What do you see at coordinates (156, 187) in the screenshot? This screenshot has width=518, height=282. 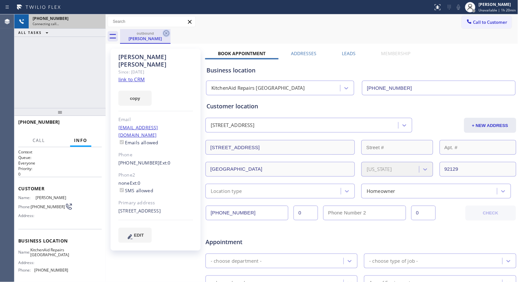 I see `div: none` at bounding box center [156, 187].